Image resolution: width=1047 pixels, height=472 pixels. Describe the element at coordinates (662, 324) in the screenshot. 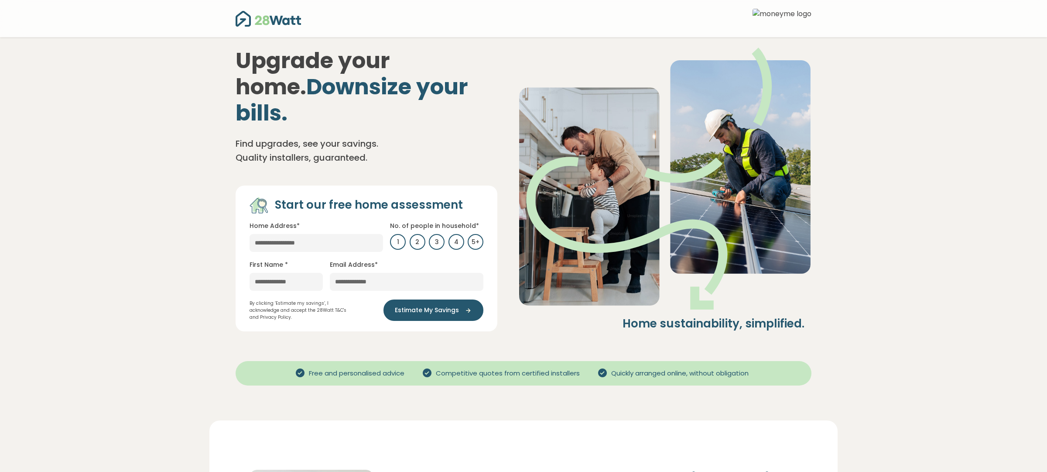

I see `h4: Home sustainability, simplified.` at that location.